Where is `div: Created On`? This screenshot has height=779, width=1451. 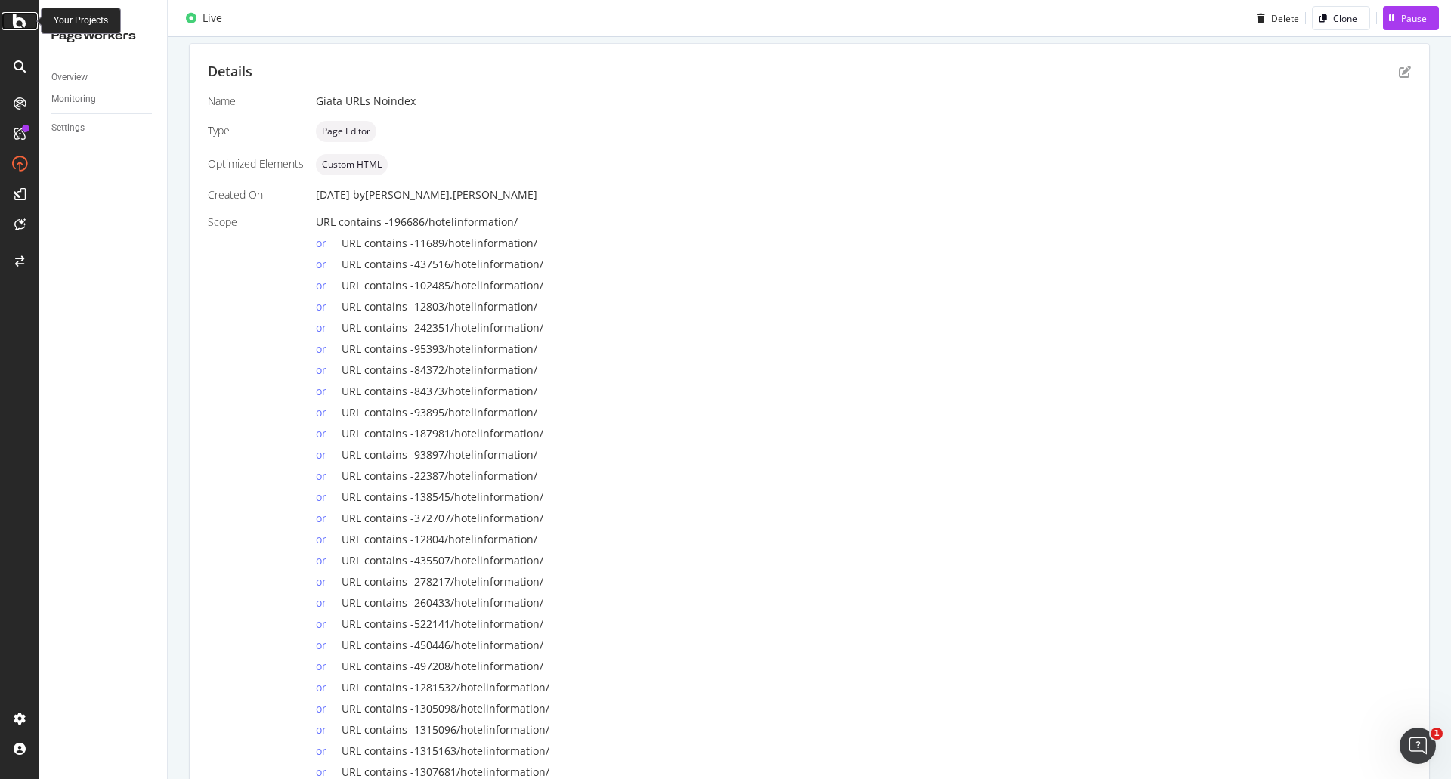
div: Created On is located at coordinates (255, 195).